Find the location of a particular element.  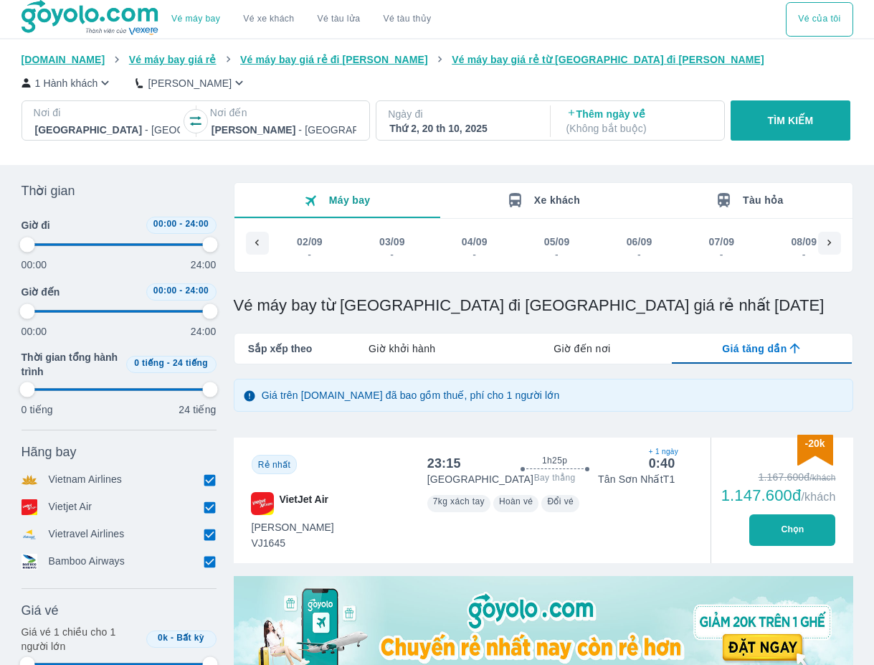

span: Thời gian tổng hành trình is located at coordinates (71, 364).